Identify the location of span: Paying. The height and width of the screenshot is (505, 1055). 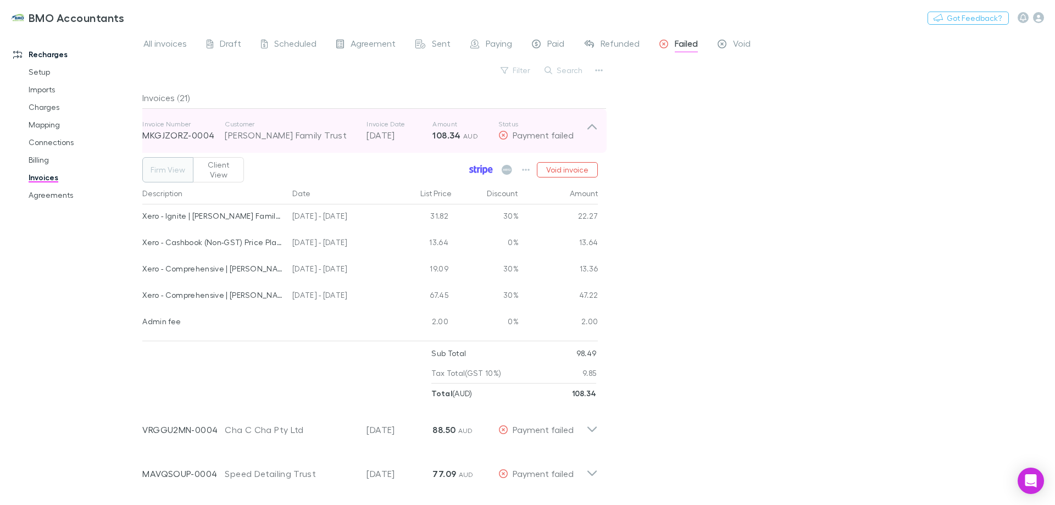
(499, 45).